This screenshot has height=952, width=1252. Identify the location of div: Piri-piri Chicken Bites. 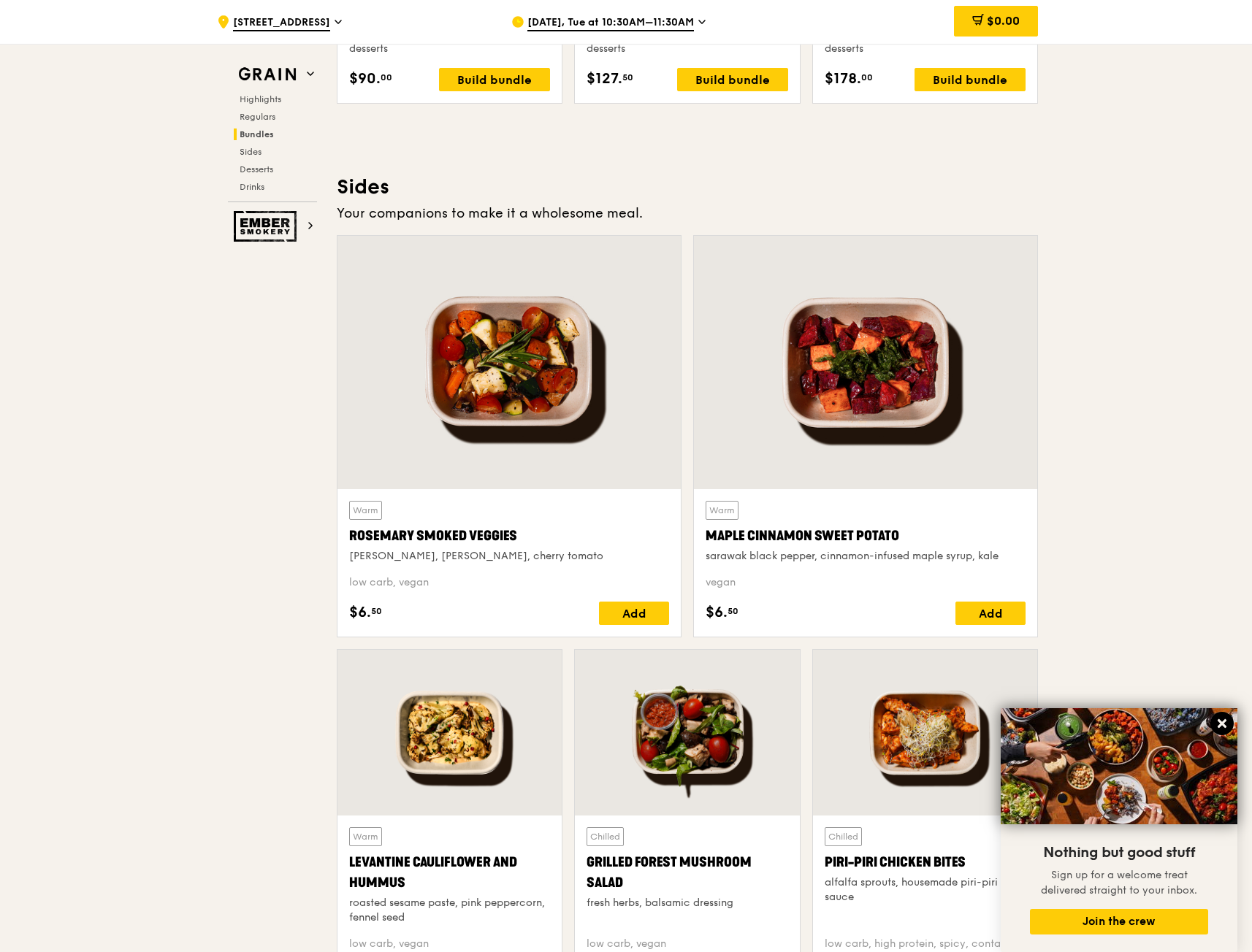
(924, 863).